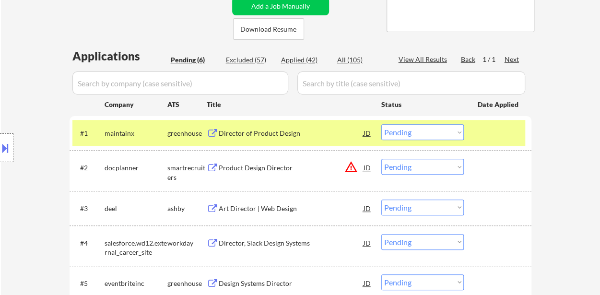  I want to click on div: ATS, so click(187, 105).